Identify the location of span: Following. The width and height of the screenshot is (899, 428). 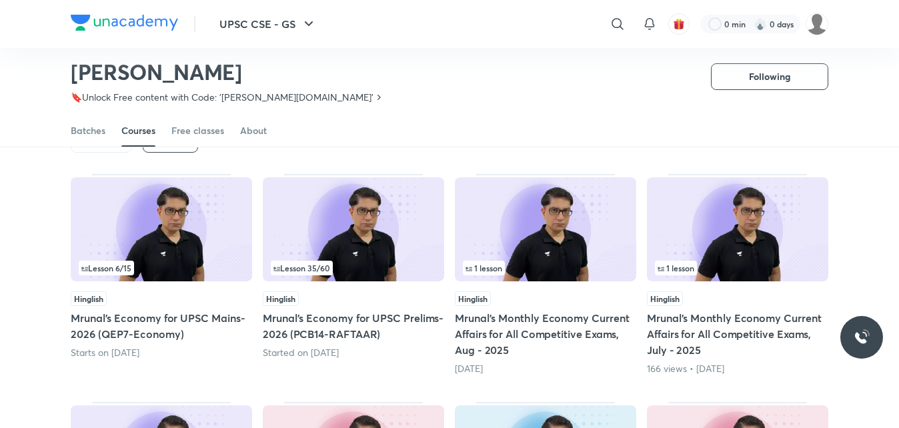
(769, 77).